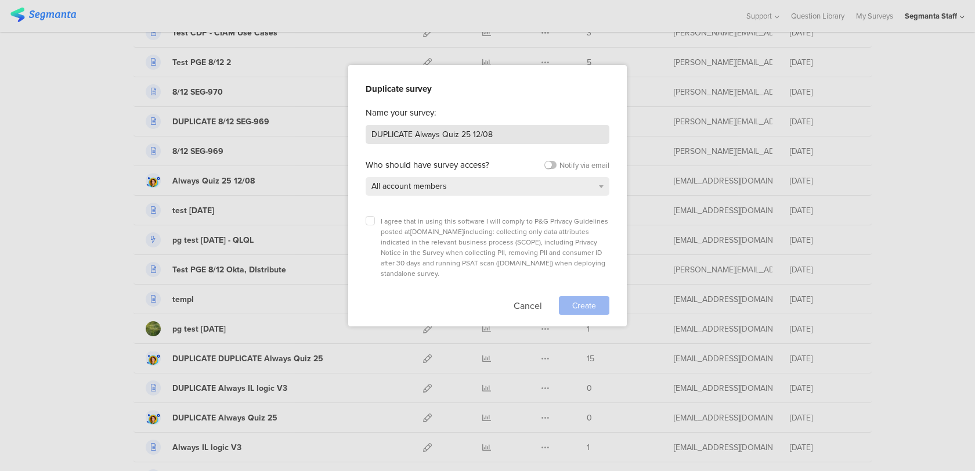 This screenshot has height=471, width=975. What do you see at coordinates (487, 89) in the screenshot?
I see `div: Duplicate survey` at bounding box center [487, 89].